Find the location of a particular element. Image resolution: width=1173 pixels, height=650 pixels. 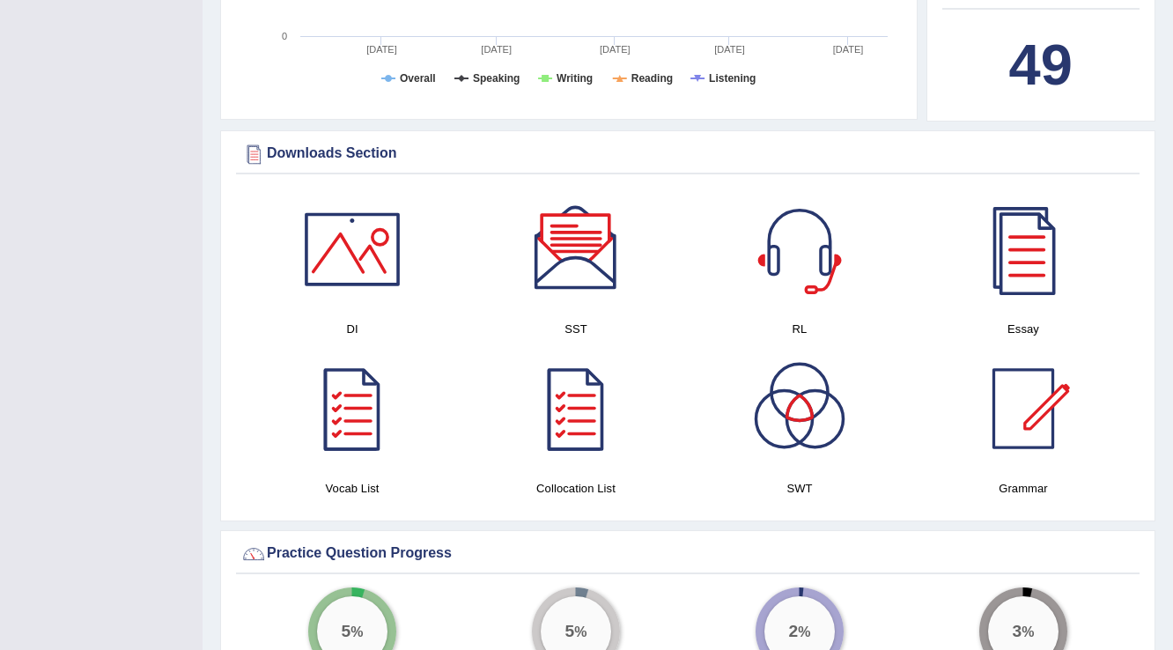

h4: Grammar is located at coordinates (1023, 488).